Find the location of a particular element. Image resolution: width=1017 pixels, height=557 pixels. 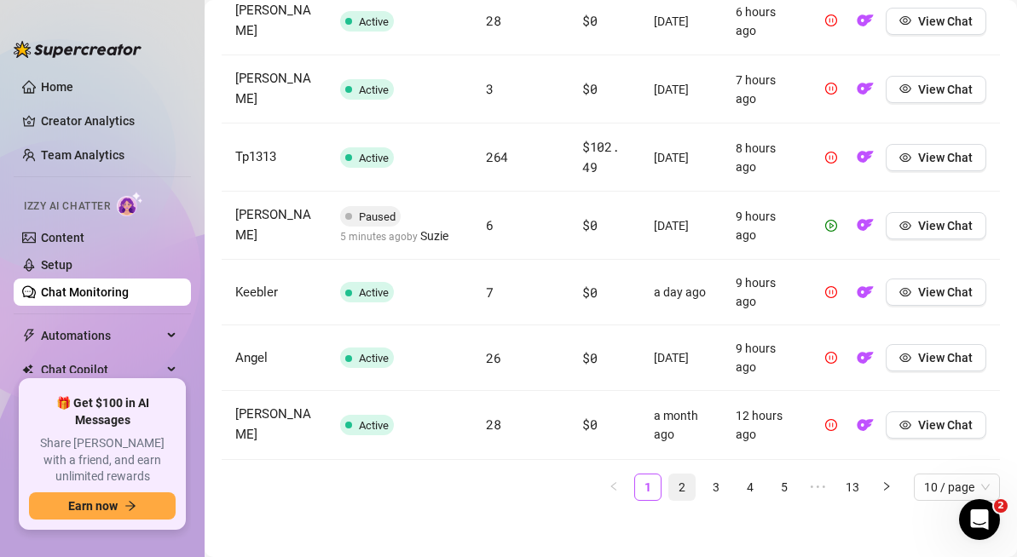

li: Next 5 Pages is located at coordinates (818, 487).